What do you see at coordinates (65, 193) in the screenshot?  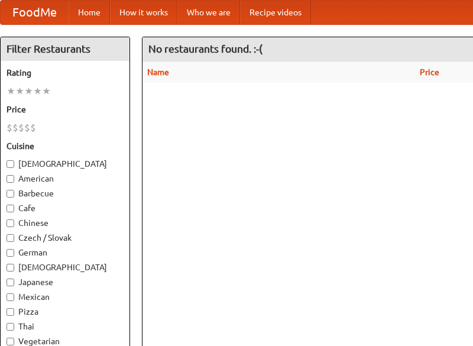 I see `label: Barbecue` at bounding box center [65, 193].